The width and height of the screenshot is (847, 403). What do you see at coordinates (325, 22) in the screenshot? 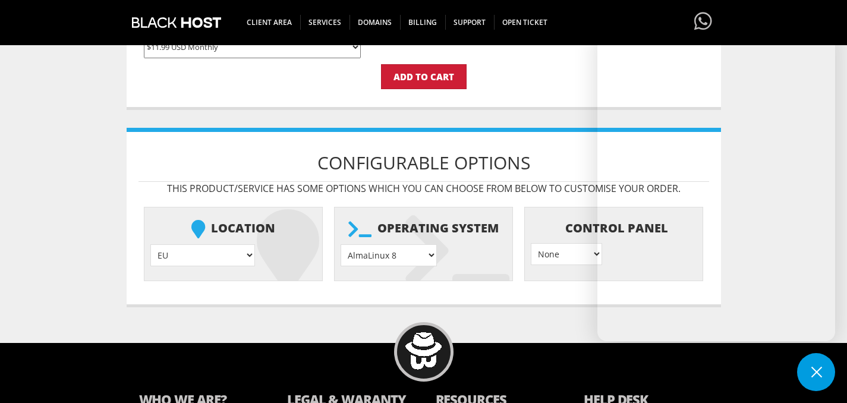
I see `span: SERVICES` at bounding box center [325, 22].